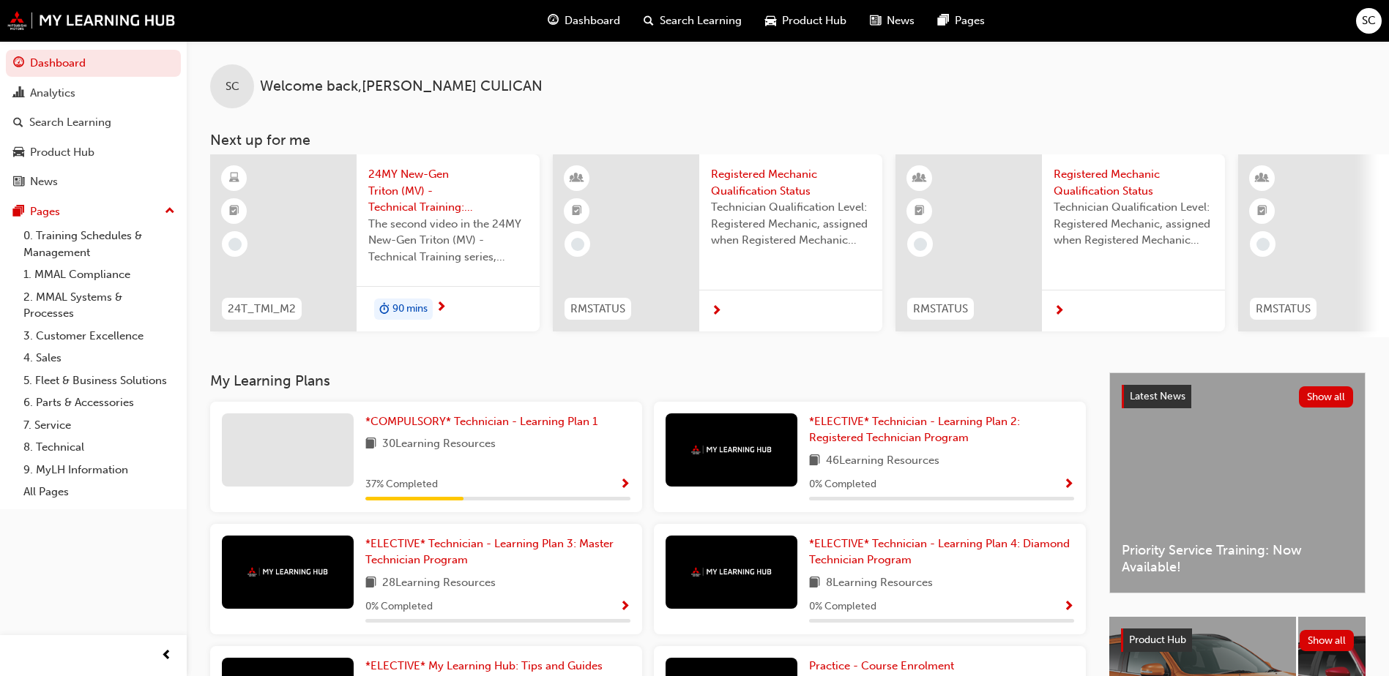 The height and width of the screenshot is (676, 1389). I want to click on a: Product Hub, so click(93, 152).